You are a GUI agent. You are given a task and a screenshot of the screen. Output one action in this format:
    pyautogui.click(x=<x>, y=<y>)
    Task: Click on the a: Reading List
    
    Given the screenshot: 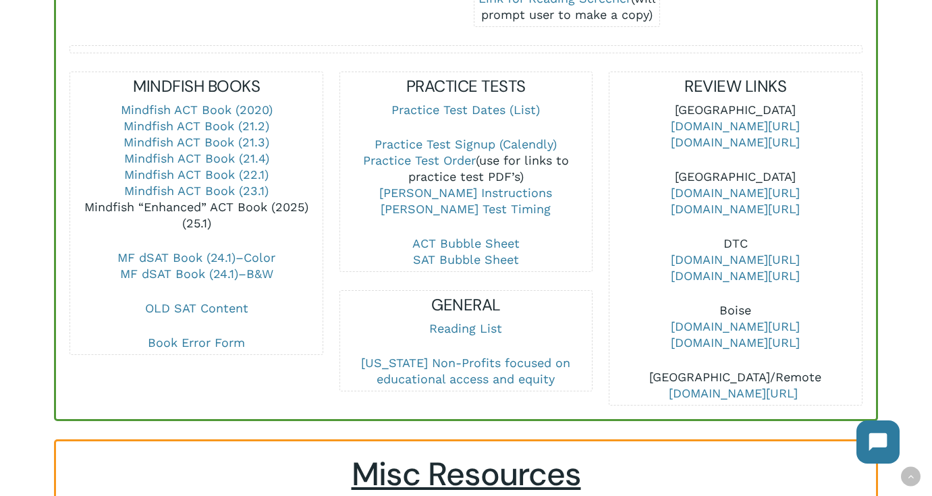 What is the action you would take?
    pyautogui.click(x=466, y=328)
    